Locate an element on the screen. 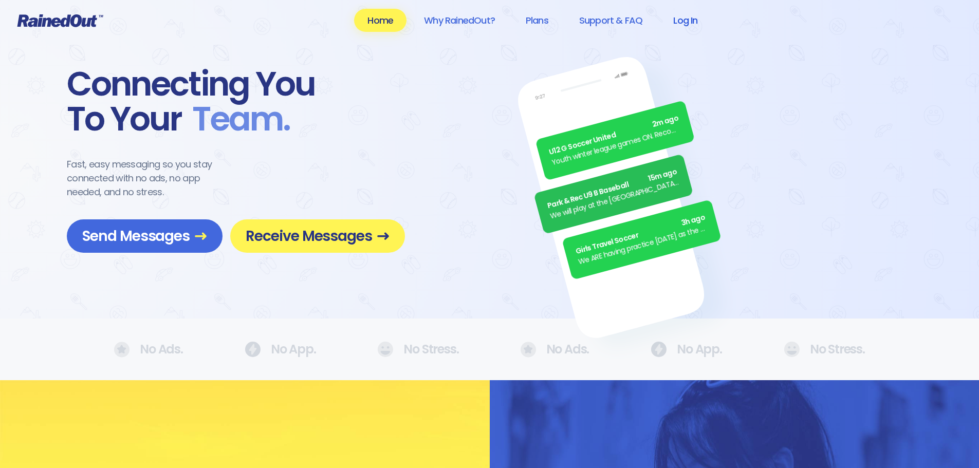 Image resolution: width=979 pixels, height=468 pixels. span: 2m ago is located at coordinates (666, 122).